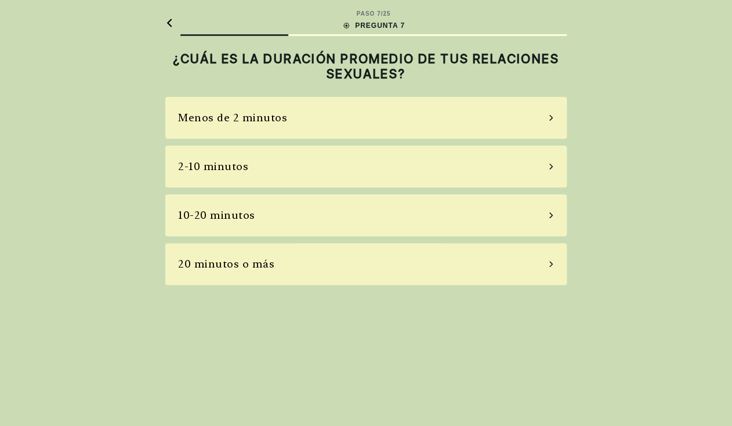 The height and width of the screenshot is (426, 732). Describe the element at coordinates (373, 26) in the screenshot. I see `div: PREGUNTA 7` at that location.